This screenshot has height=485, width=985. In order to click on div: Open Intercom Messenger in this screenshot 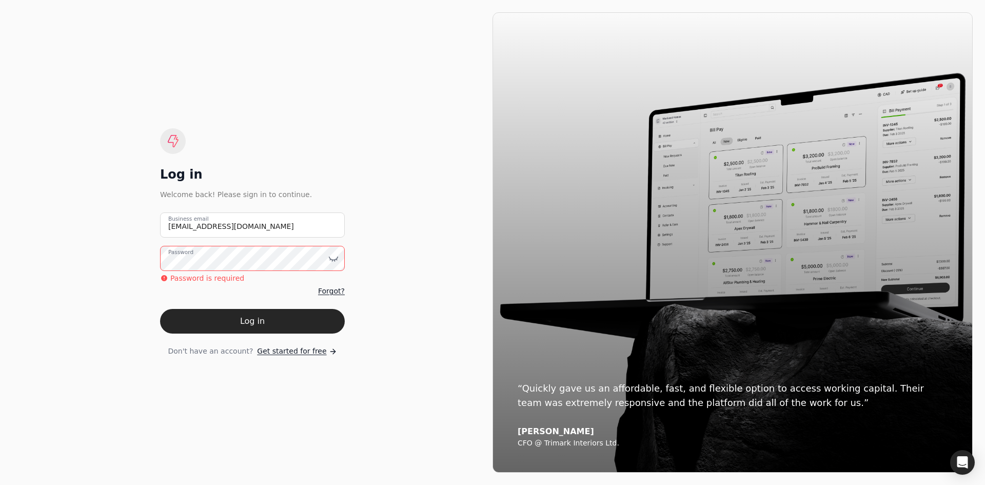, I will do `click(962, 462)`.